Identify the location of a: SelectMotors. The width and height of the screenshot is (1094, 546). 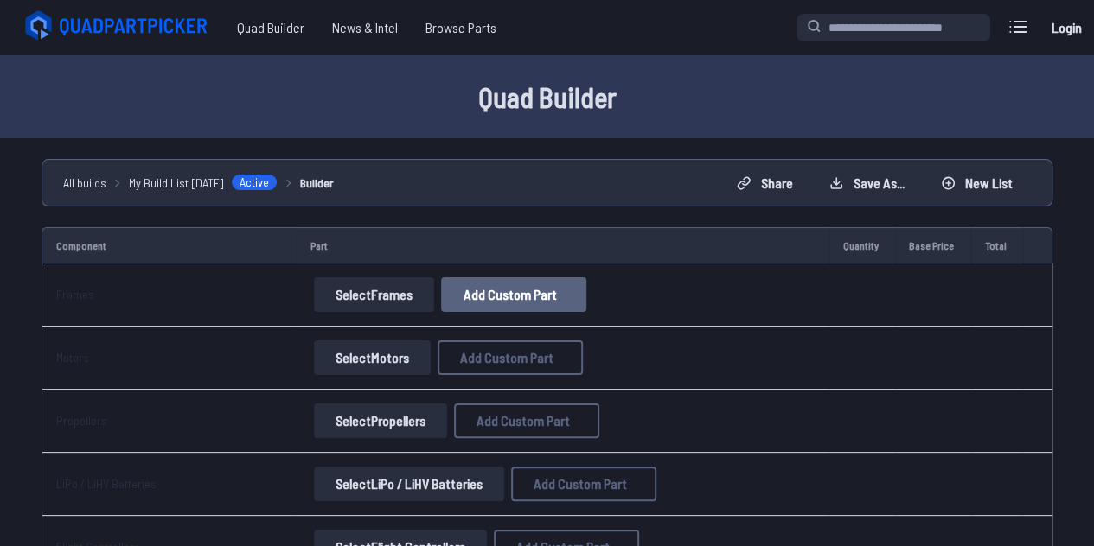
(372, 358).